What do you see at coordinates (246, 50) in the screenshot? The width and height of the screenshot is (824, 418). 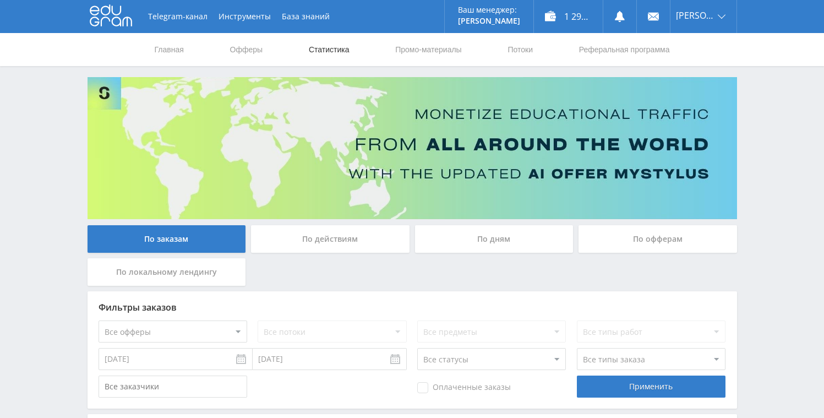 I see `a: Офферы` at bounding box center [246, 50].